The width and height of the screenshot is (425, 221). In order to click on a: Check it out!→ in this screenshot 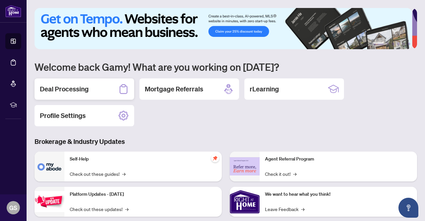, I will do `click(281, 174)`.